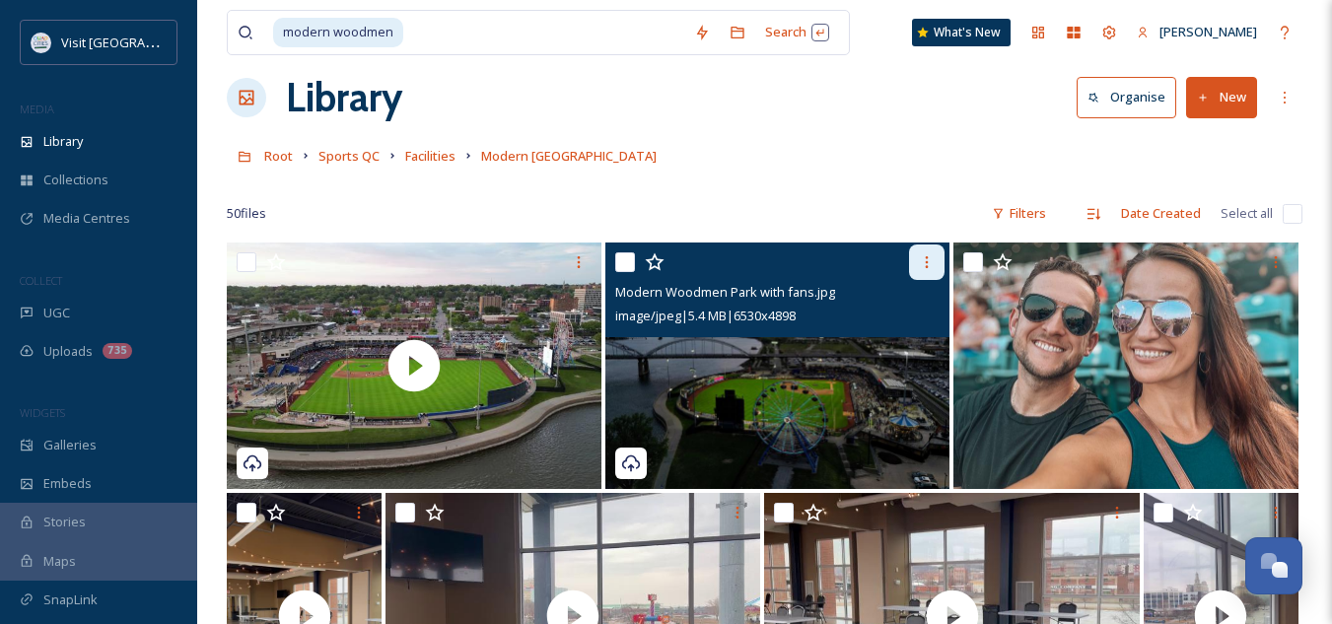  Describe the element at coordinates (42, 412) in the screenshot. I see `span: WIDGETS` at that location.